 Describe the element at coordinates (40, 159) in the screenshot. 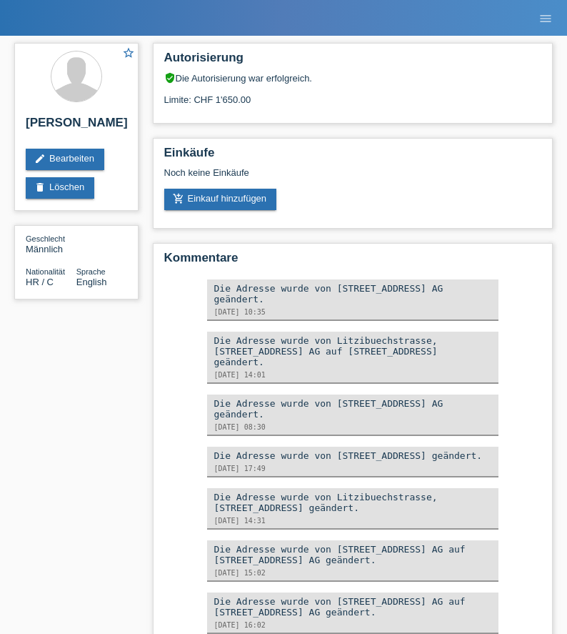

I see `i: edit` at that location.